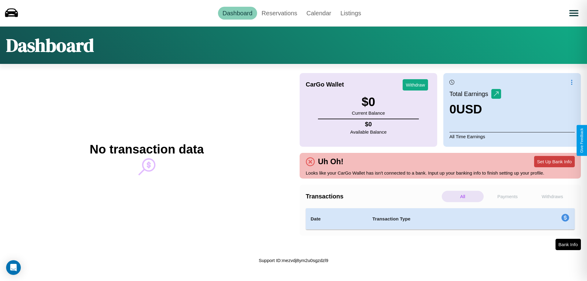  What do you see at coordinates (470, 94) in the screenshot?
I see `p: Total Earnings` at bounding box center [470, 94].